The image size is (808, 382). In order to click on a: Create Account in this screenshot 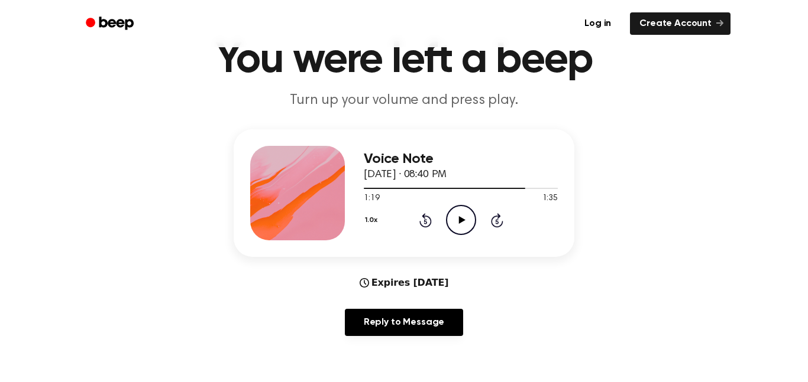, I will do `click(680, 24)`.